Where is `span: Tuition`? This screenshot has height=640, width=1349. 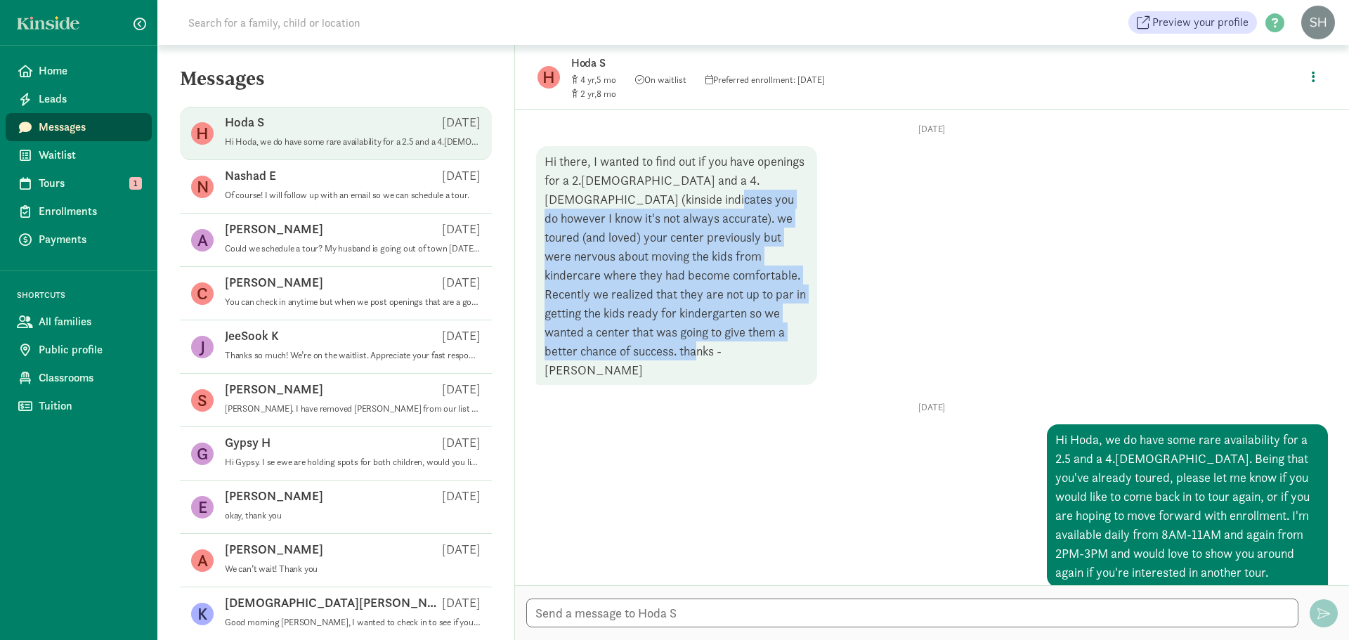
span: Tuition is located at coordinates (89, 406).